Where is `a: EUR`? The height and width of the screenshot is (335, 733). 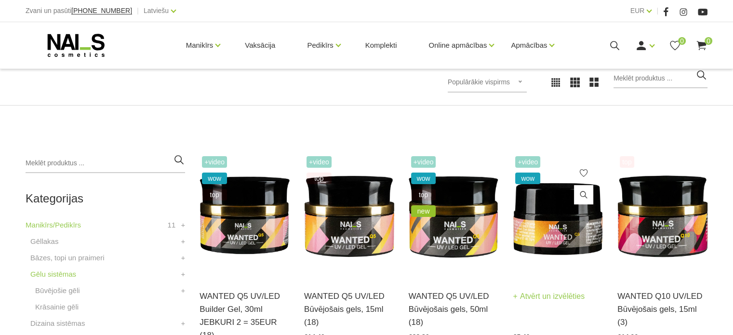
a: EUR is located at coordinates (637, 11).